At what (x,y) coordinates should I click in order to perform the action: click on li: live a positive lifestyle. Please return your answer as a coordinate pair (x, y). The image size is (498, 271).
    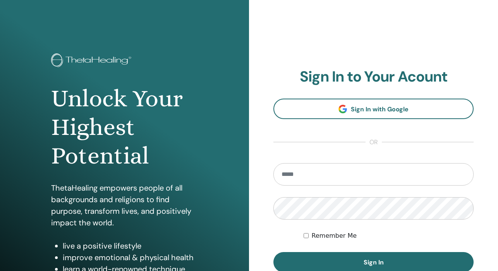
    Looking at the image, I should click on (130, 246).